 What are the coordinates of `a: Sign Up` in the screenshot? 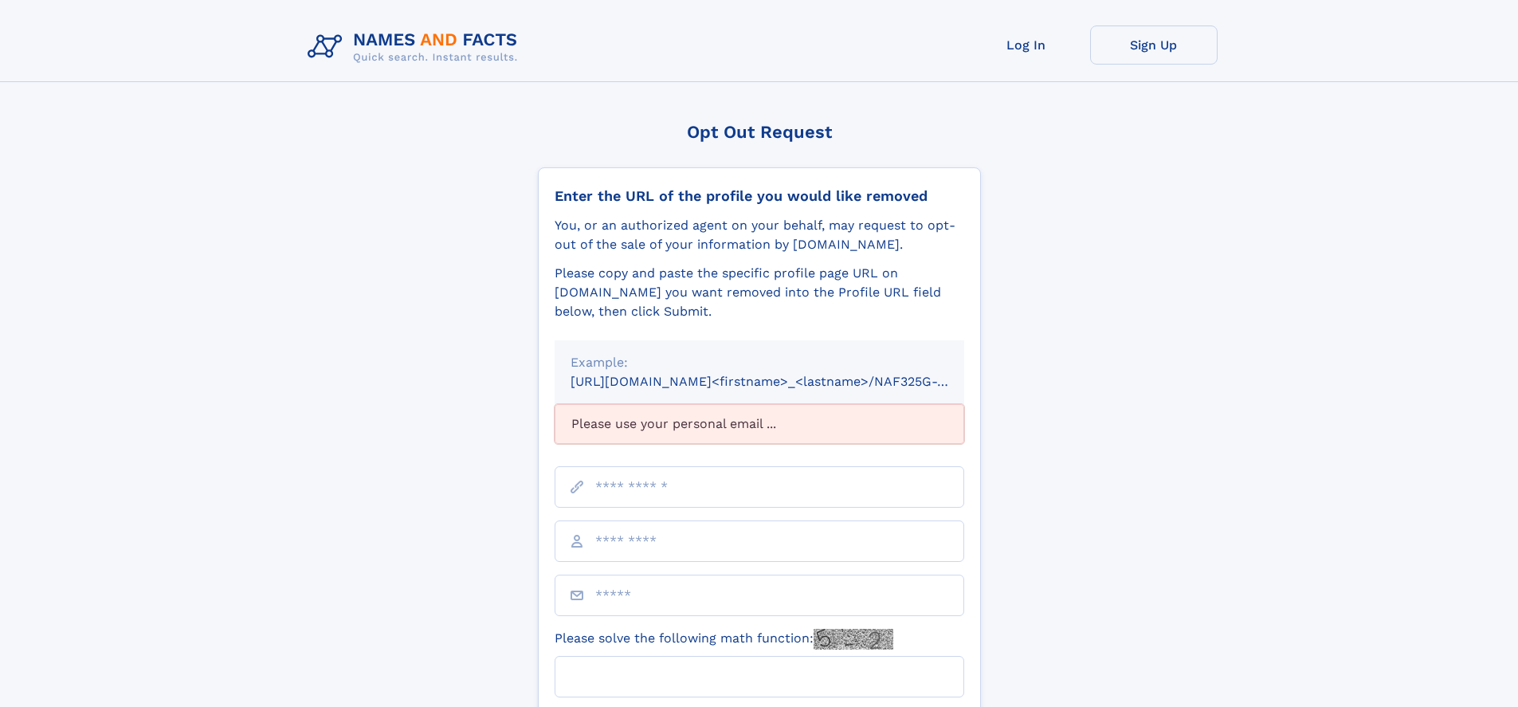 It's located at (1153, 45).